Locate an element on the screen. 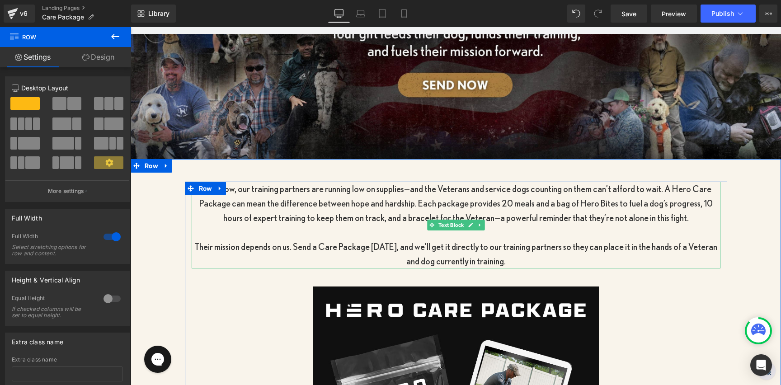  span: Library is located at coordinates (159, 14).